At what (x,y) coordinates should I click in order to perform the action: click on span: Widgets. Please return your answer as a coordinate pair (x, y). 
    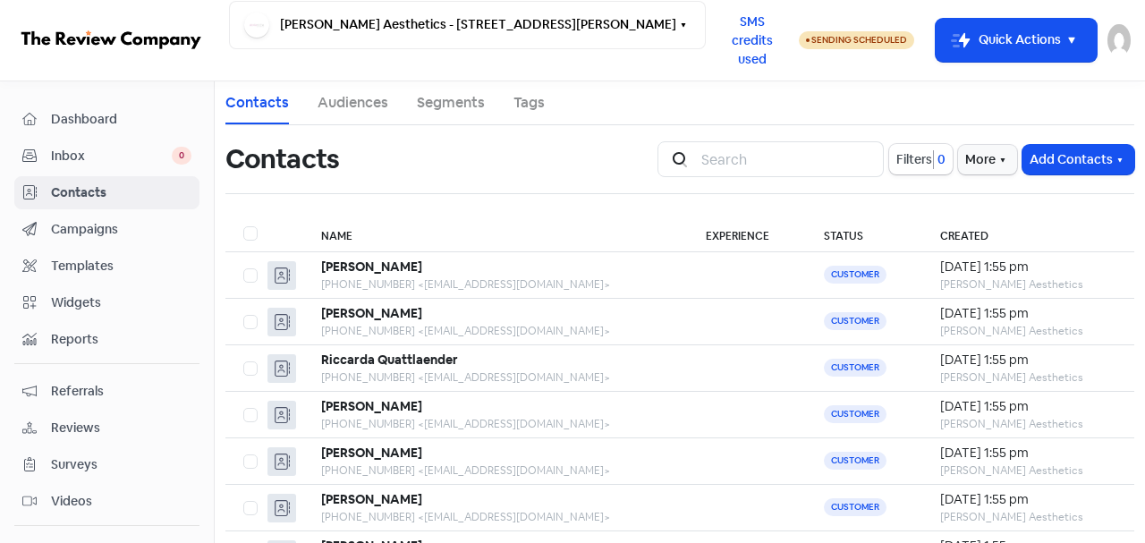
    Looking at the image, I should click on (121, 302).